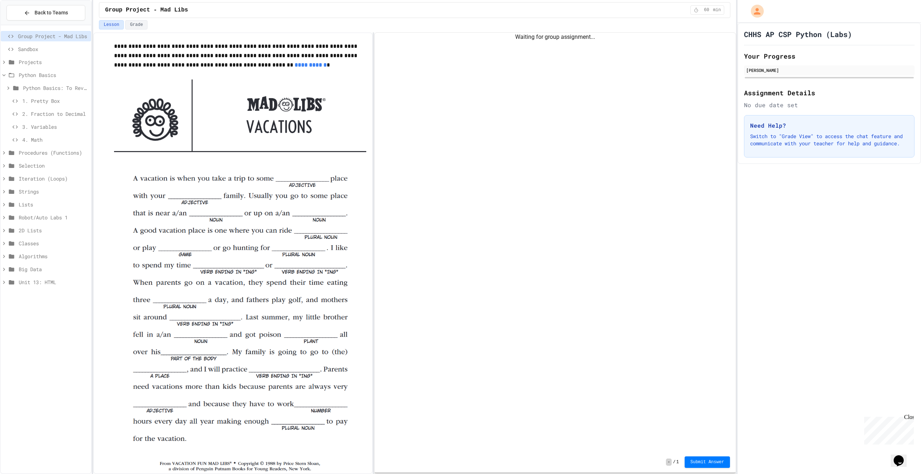 The image size is (921, 474). Describe the element at coordinates (53, 282) in the screenshot. I see `span: Unit 13: HTML` at that location.